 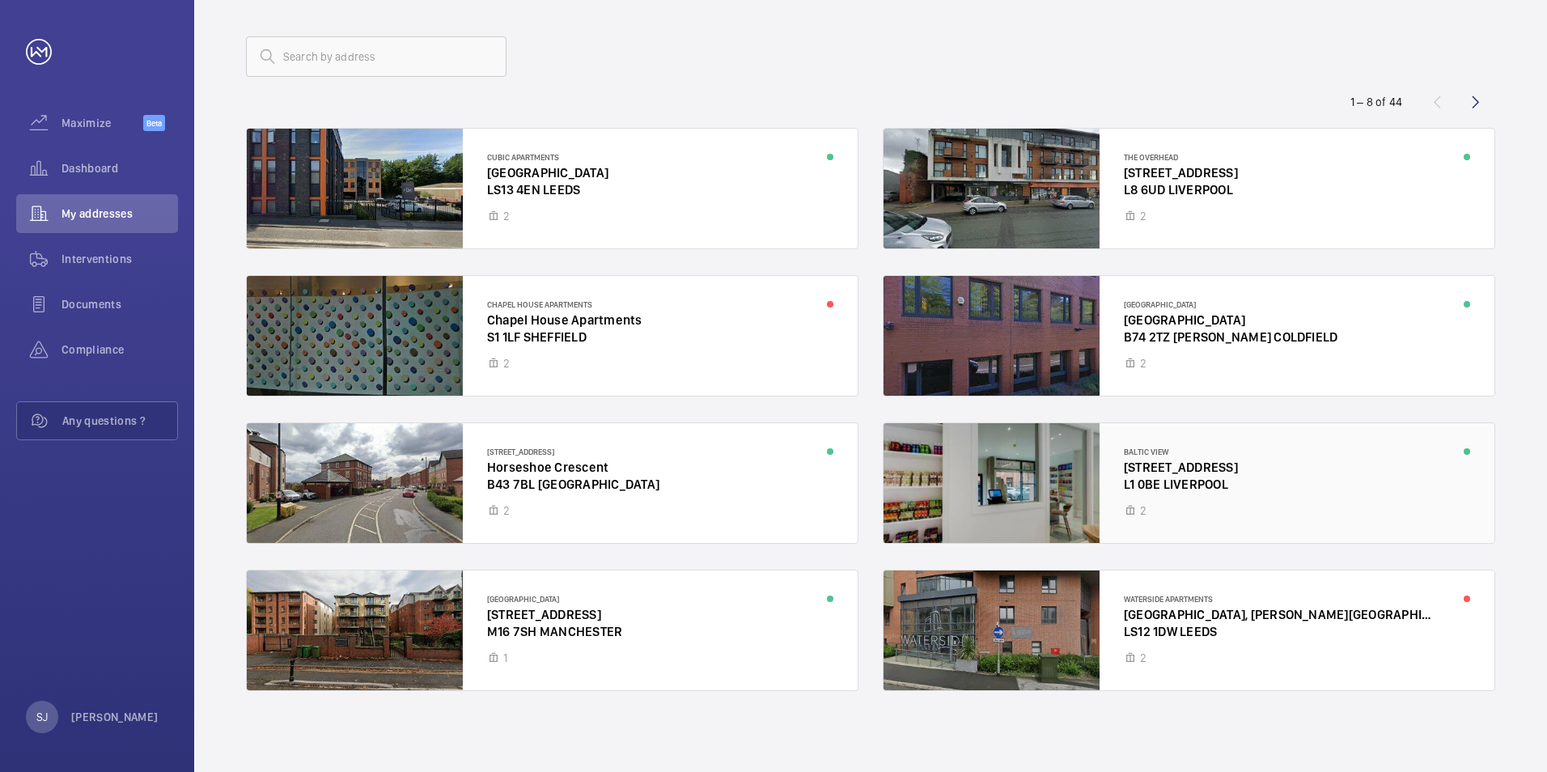 I want to click on span: Interventions, so click(x=120, y=259).